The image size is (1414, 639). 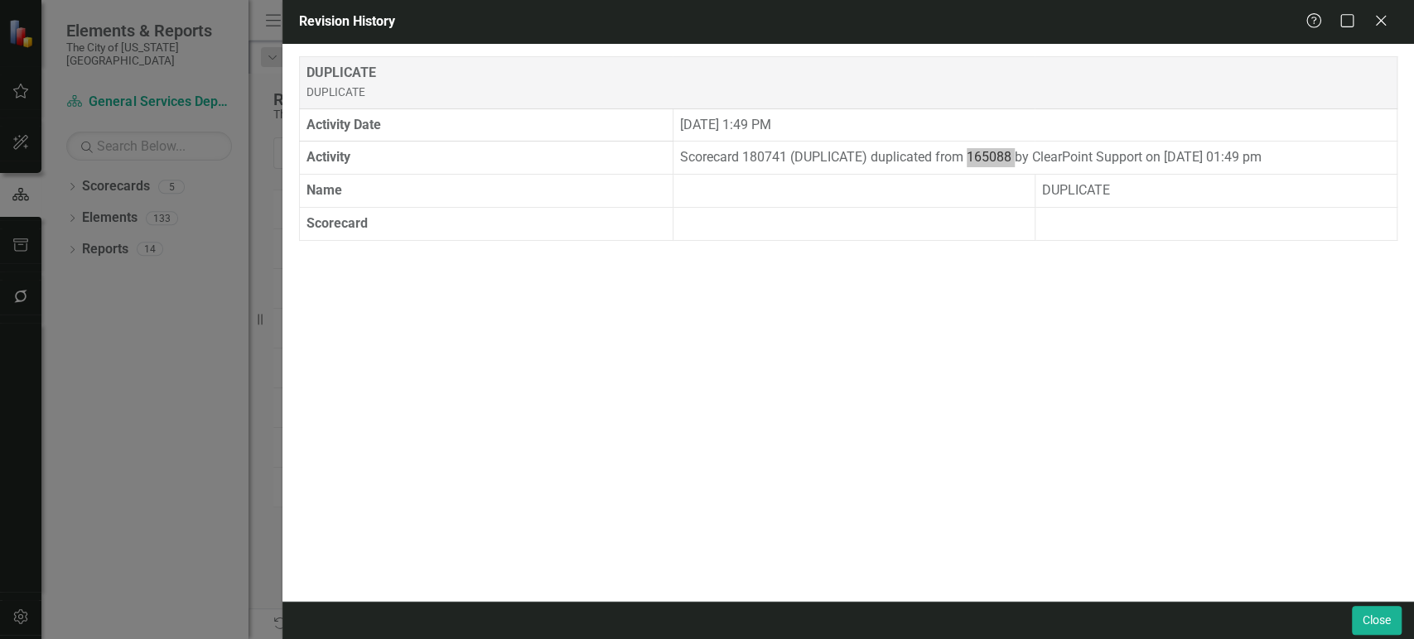 What do you see at coordinates (347, 21) in the screenshot?
I see `span: Revision History` at bounding box center [347, 21].